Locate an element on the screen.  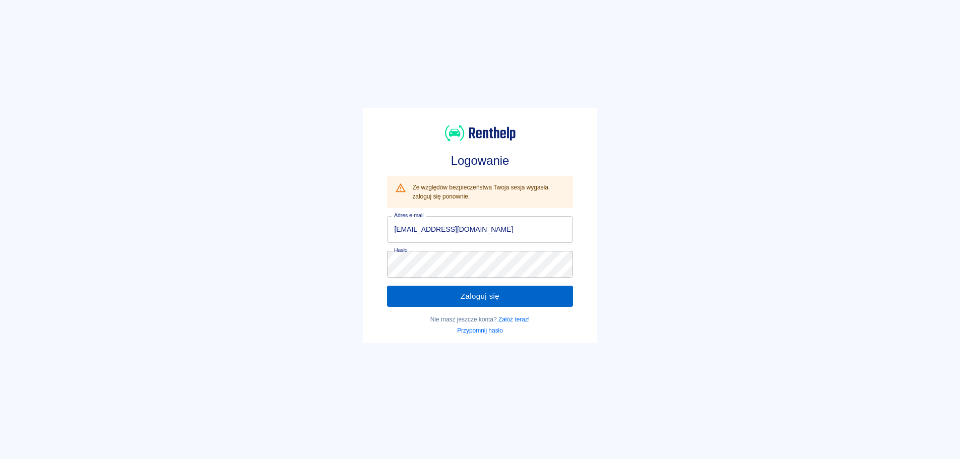
label: Adres e-mail is located at coordinates (409, 215).